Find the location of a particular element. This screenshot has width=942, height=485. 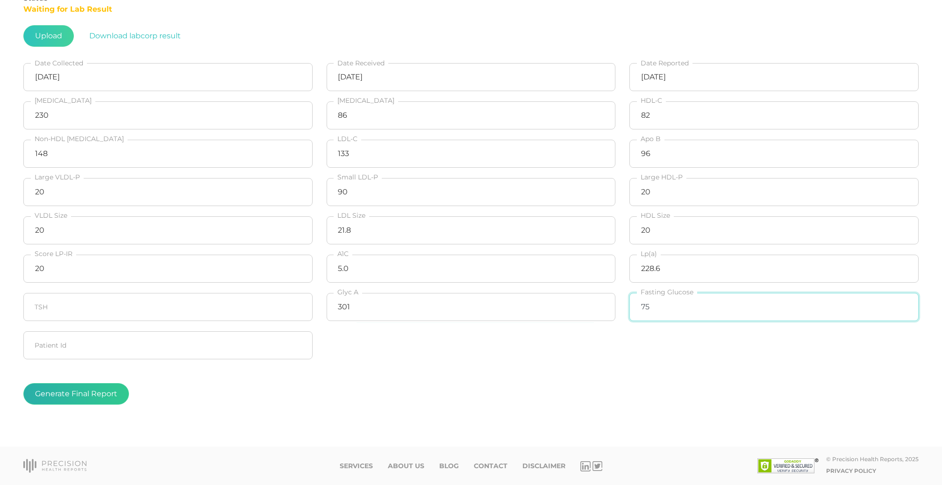

input: HDL-C is located at coordinates (774, 115).